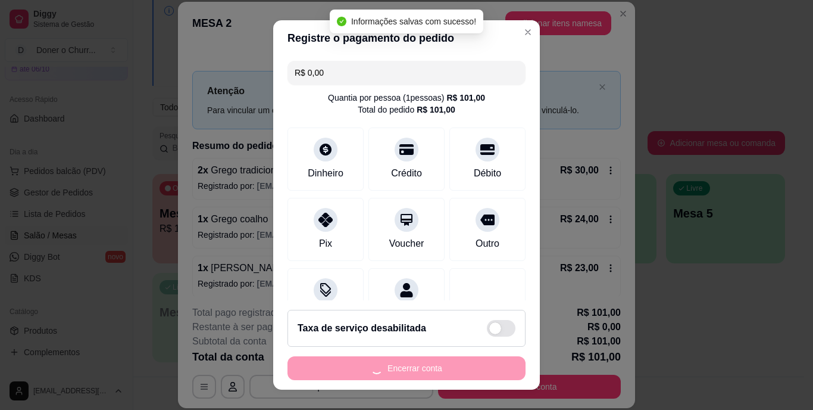  I want to click on div: Outro, so click(488, 243).